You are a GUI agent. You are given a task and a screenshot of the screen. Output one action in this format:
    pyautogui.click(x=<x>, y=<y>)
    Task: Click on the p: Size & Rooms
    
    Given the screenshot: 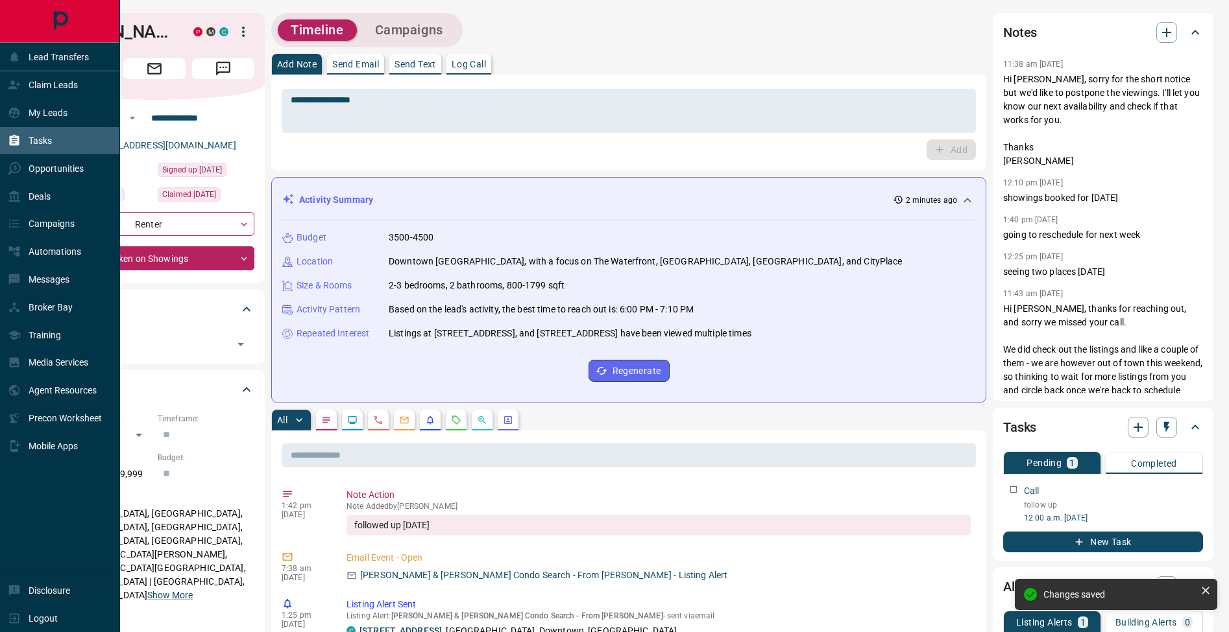 What is the action you would take?
    pyautogui.click(x=324, y=285)
    